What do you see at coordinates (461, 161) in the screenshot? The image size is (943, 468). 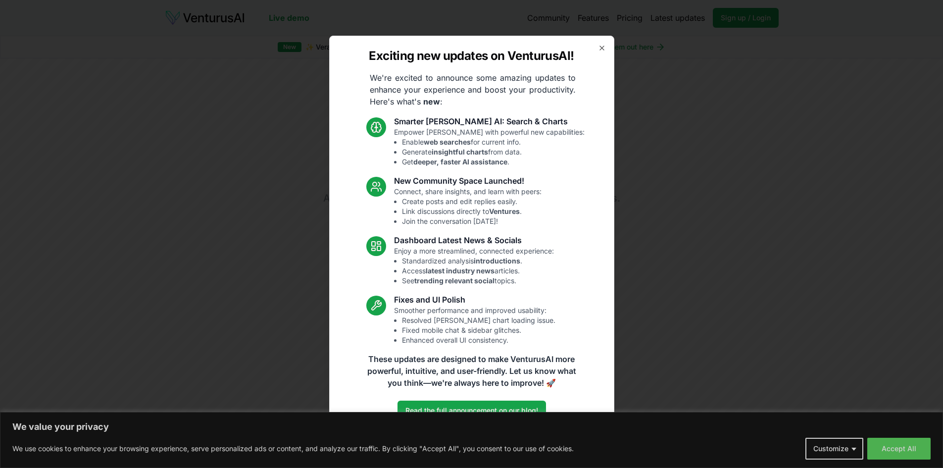 I see `strong: deeper, faster AI assistance` at bounding box center [461, 161].